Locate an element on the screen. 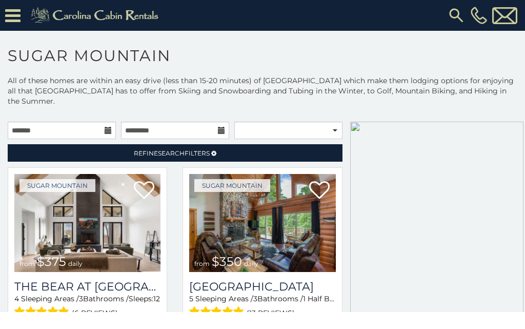  span: (6 reviews) is located at coordinates (95, 313).